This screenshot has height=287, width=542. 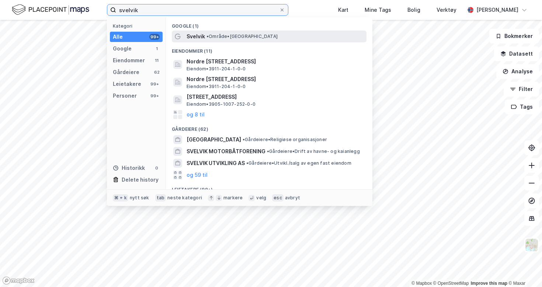 What do you see at coordinates (313, 152) in the screenshot?
I see `span: Gårdeiere • Drift av havne- og kaianlegg` at bounding box center [313, 152].